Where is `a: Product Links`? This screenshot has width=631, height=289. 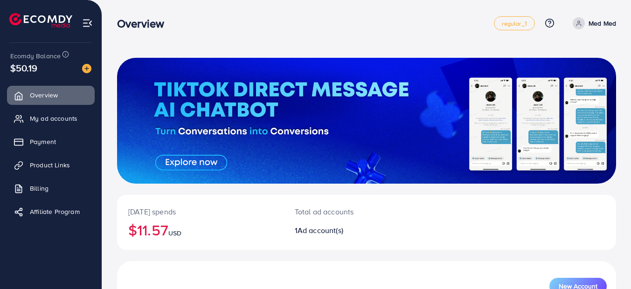 a: Product Links is located at coordinates (51, 165).